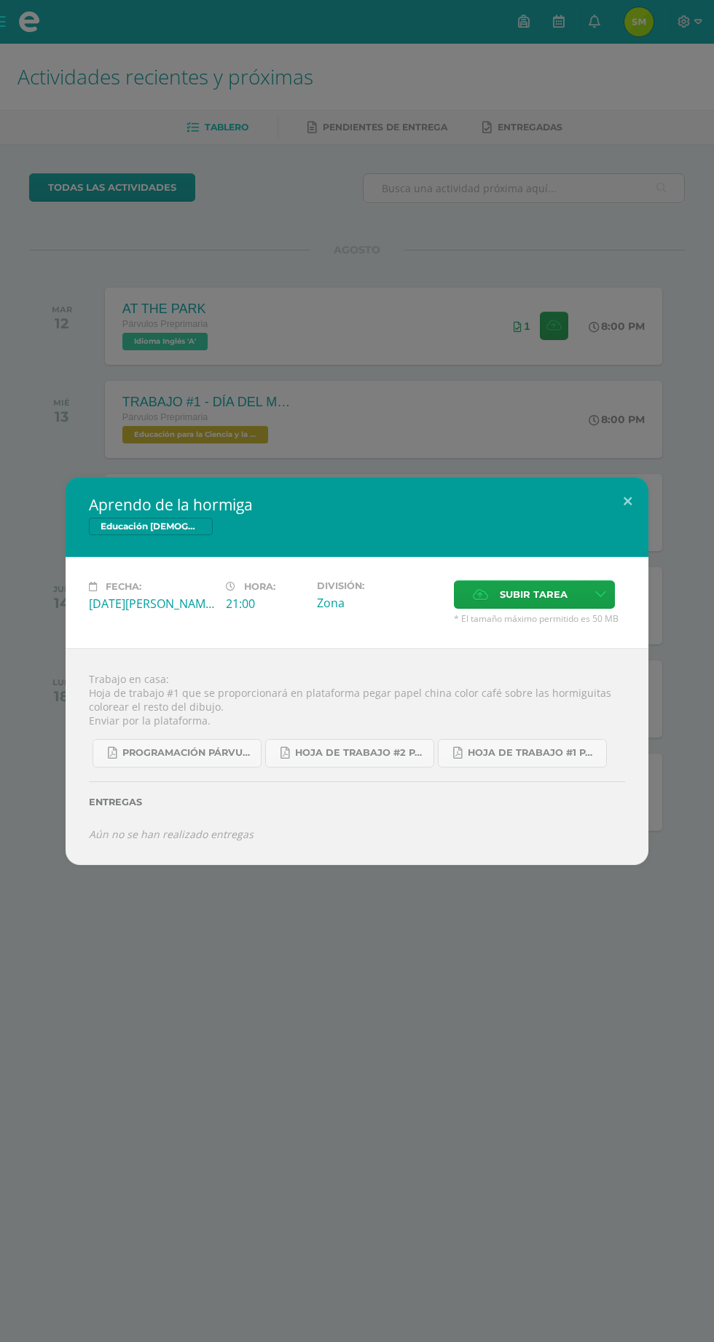 The width and height of the screenshot is (714, 1342). I want to click on span: Programación Párvulos A-B 4ta. Unidad 2025.pdf, so click(188, 753).